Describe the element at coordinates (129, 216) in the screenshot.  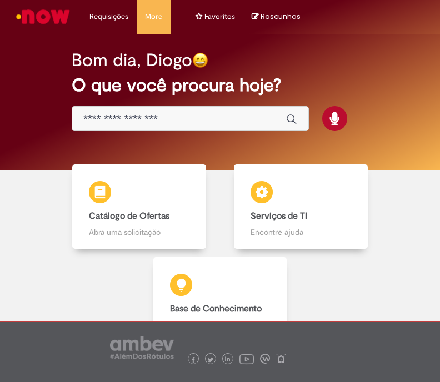
I see `b: Catálogo de Ofertas` at that location.